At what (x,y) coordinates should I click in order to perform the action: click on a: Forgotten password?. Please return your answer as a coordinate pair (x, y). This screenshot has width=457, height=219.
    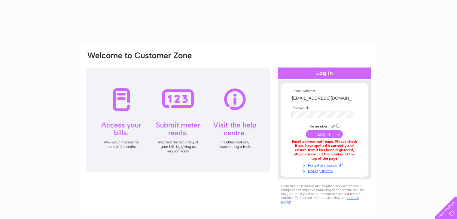
    Looking at the image, I should click on (325, 165).